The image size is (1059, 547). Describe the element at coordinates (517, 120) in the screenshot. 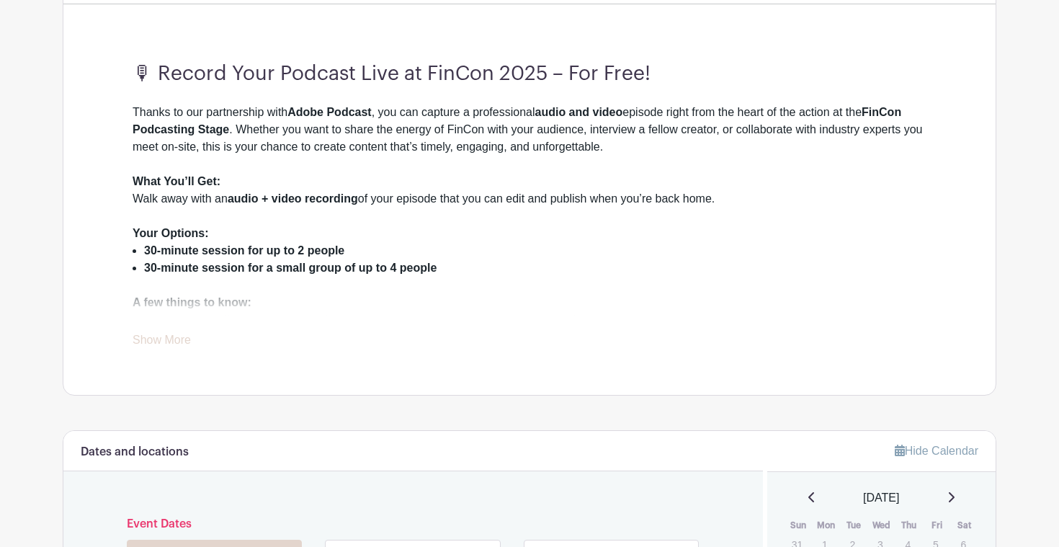

I see `strong: FinCon Podcasting Stage` at that location.